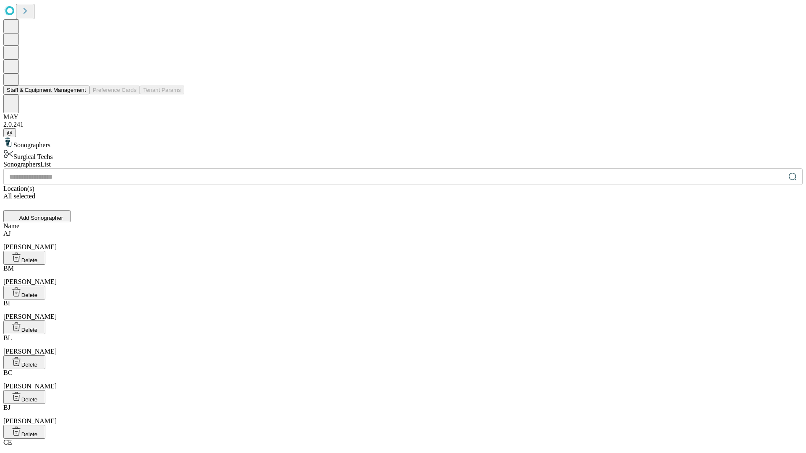 The image size is (806, 453). I want to click on span: AJ, so click(7, 233).